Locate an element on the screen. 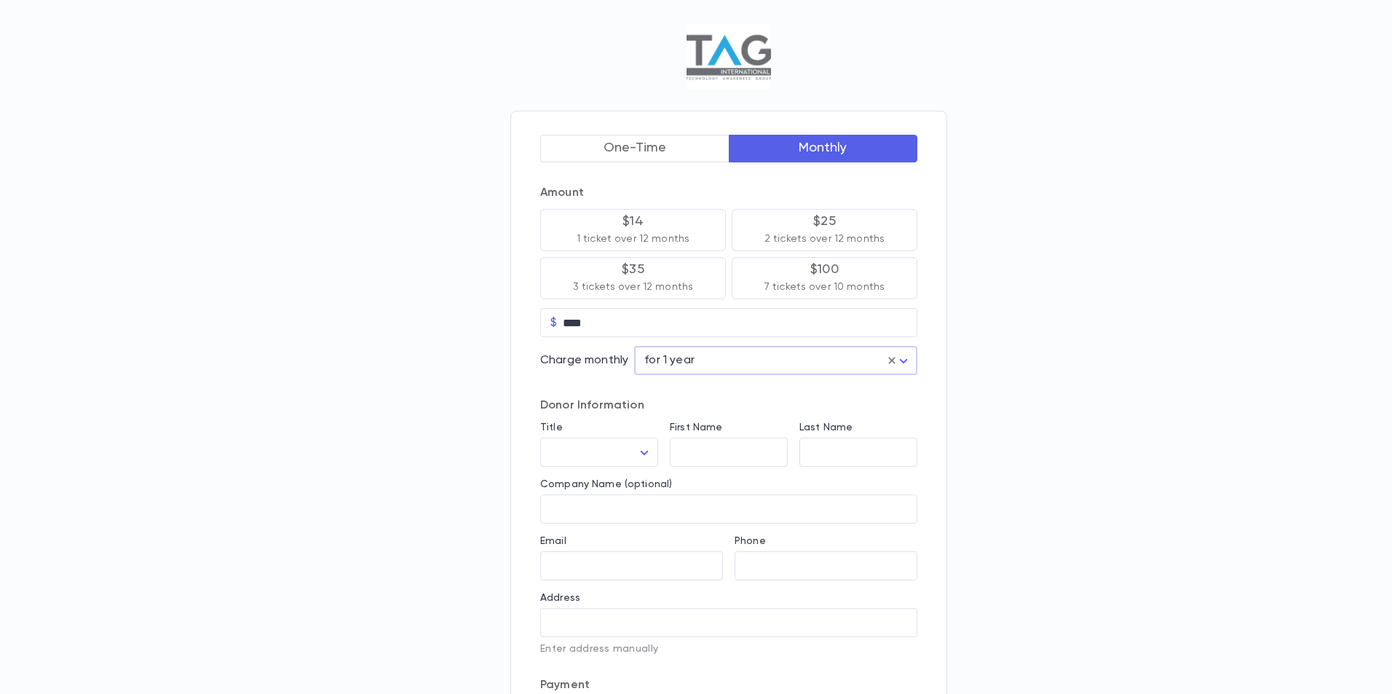  p: $35 is located at coordinates (633, 269).